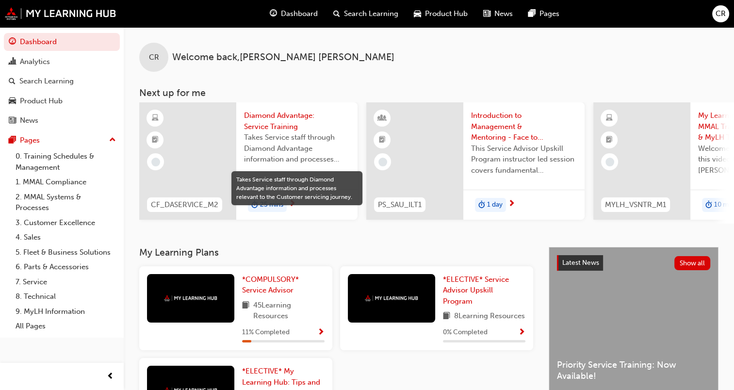 This screenshot has height=390, width=734. What do you see at coordinates (66, 267) in the screenshot?
I see `a: 6. Parts & Accessories` at bounding box center [66, 267].